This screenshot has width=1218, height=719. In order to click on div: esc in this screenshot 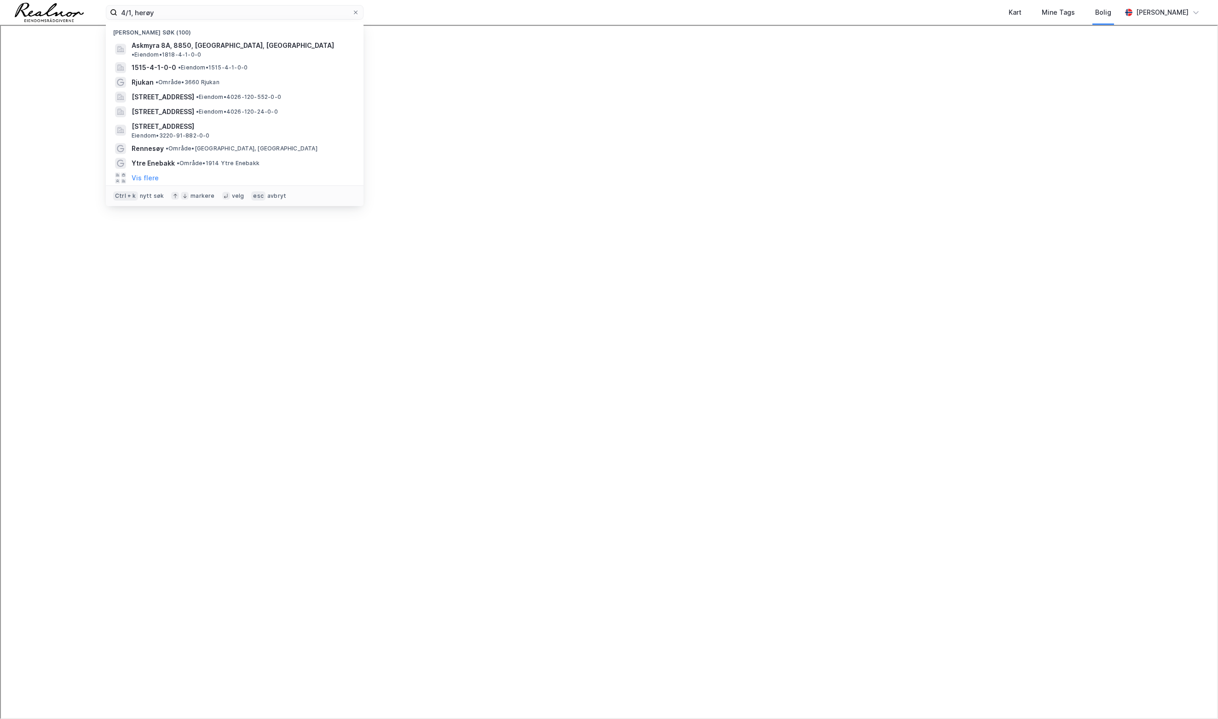, I will do `click(258, 196)`.